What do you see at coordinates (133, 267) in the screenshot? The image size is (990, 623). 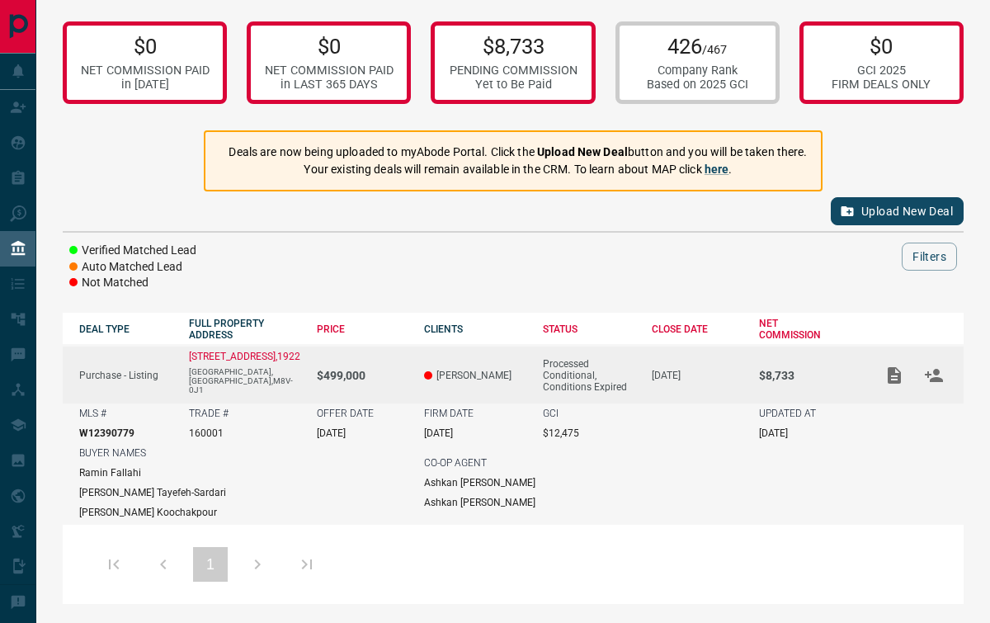 I see `li: Auto Matched Lead` at bounding box center [133, 267].